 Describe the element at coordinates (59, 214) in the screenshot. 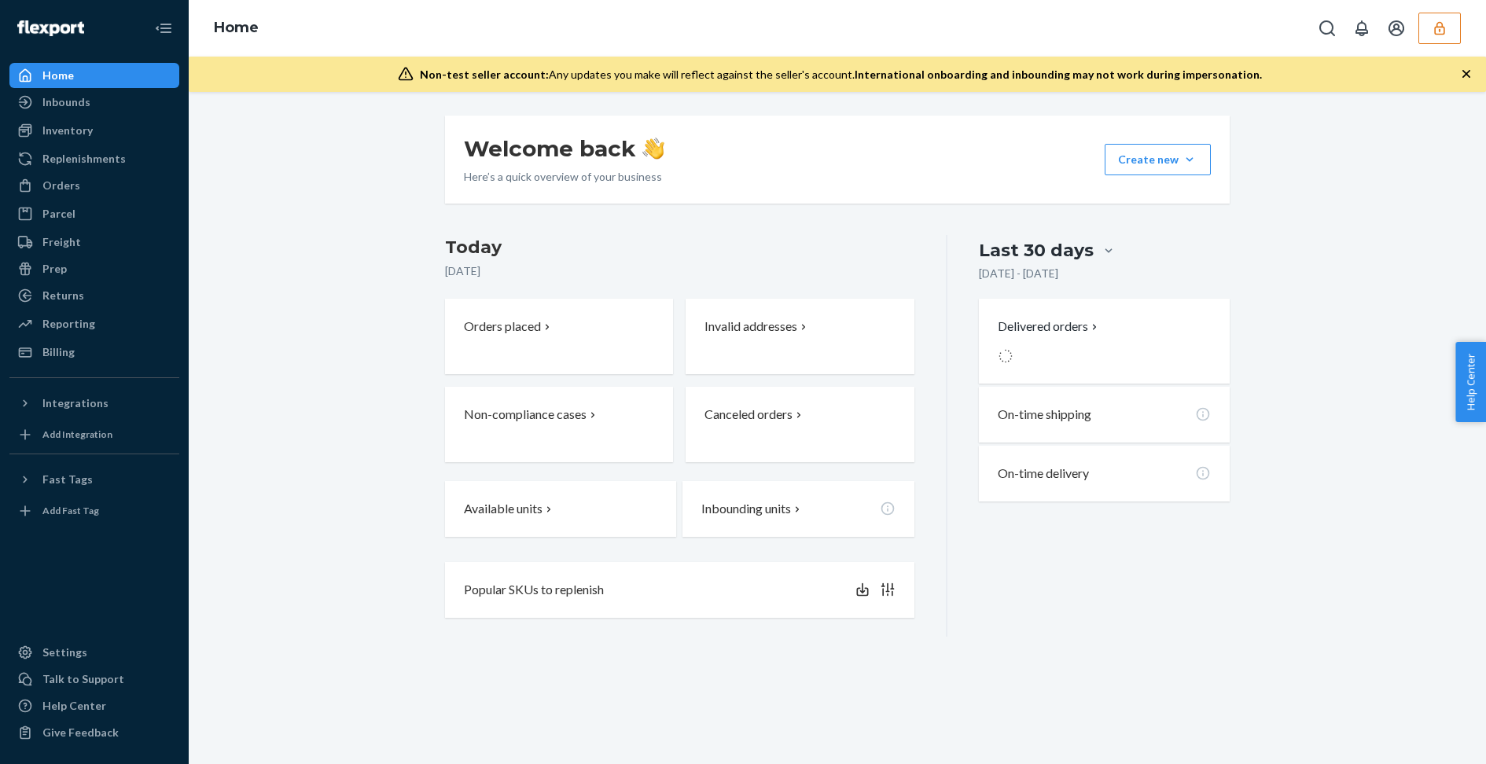

I see `div: Parcel` at that location.